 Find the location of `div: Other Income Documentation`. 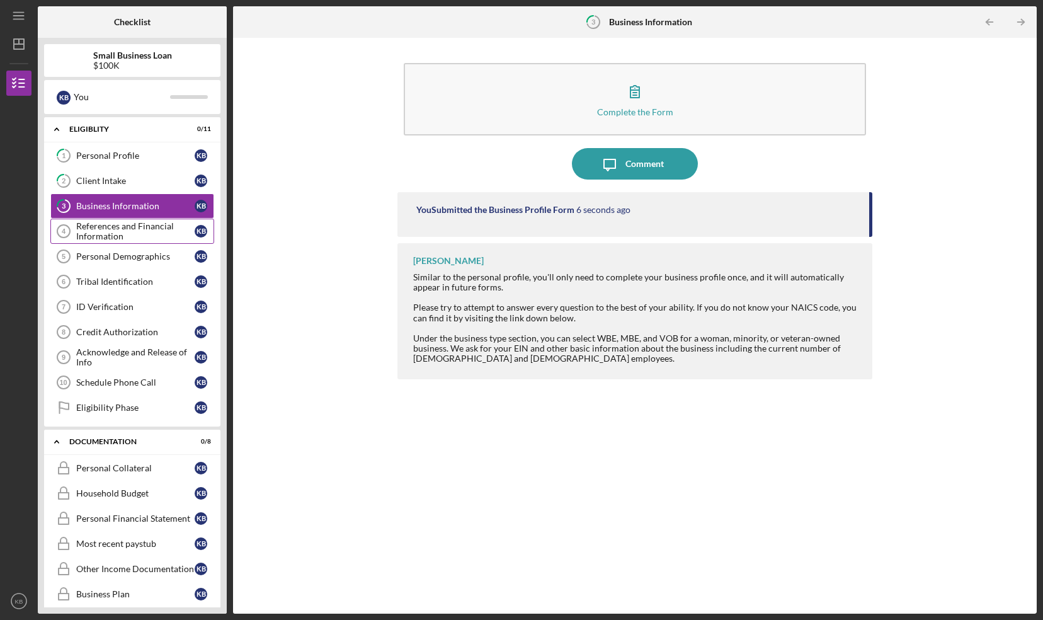

div: Other Income Documentation is located at coordinates (135, 569).